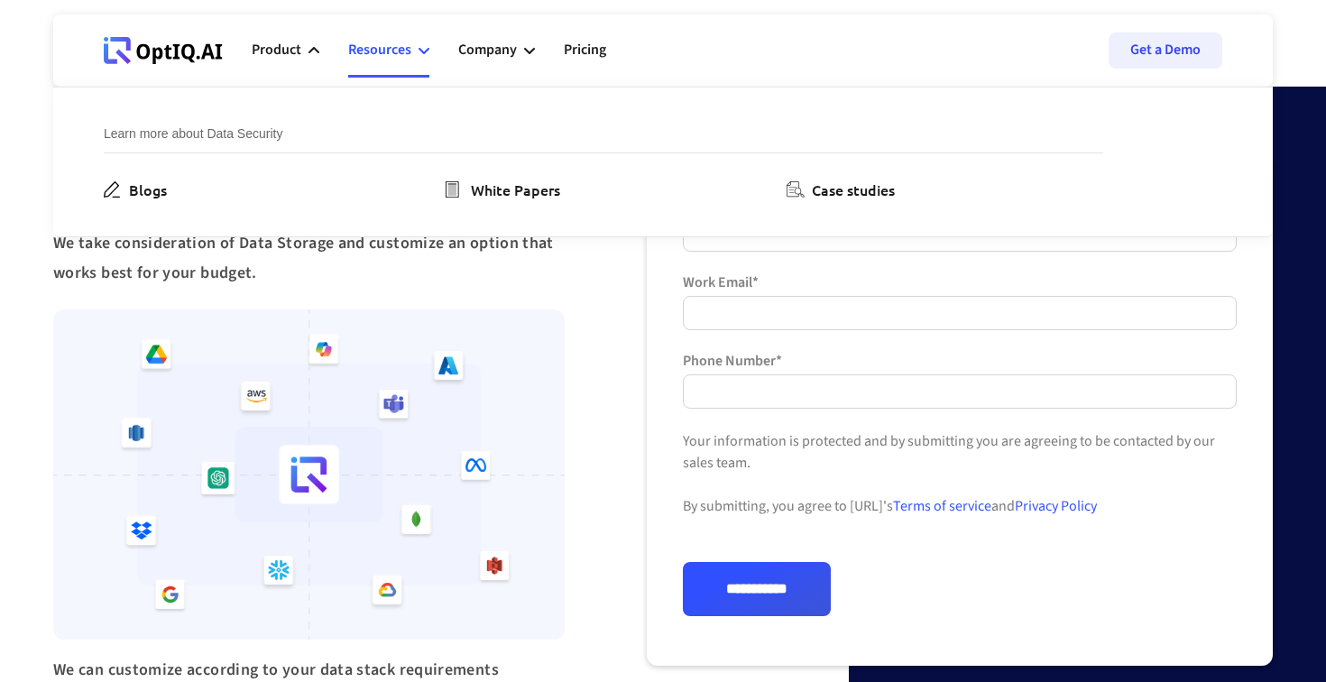 The height and width of the screenshot is (682, 1326). I want to click on div: Blogs, so click(148, 189).